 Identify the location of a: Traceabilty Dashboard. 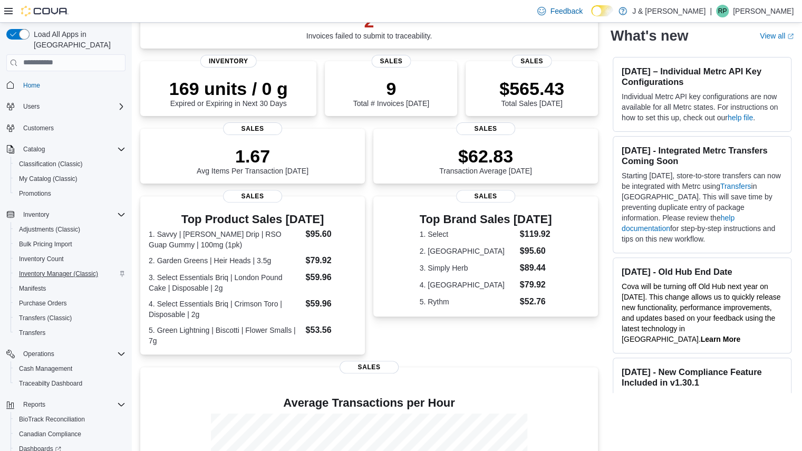
(51, 383).